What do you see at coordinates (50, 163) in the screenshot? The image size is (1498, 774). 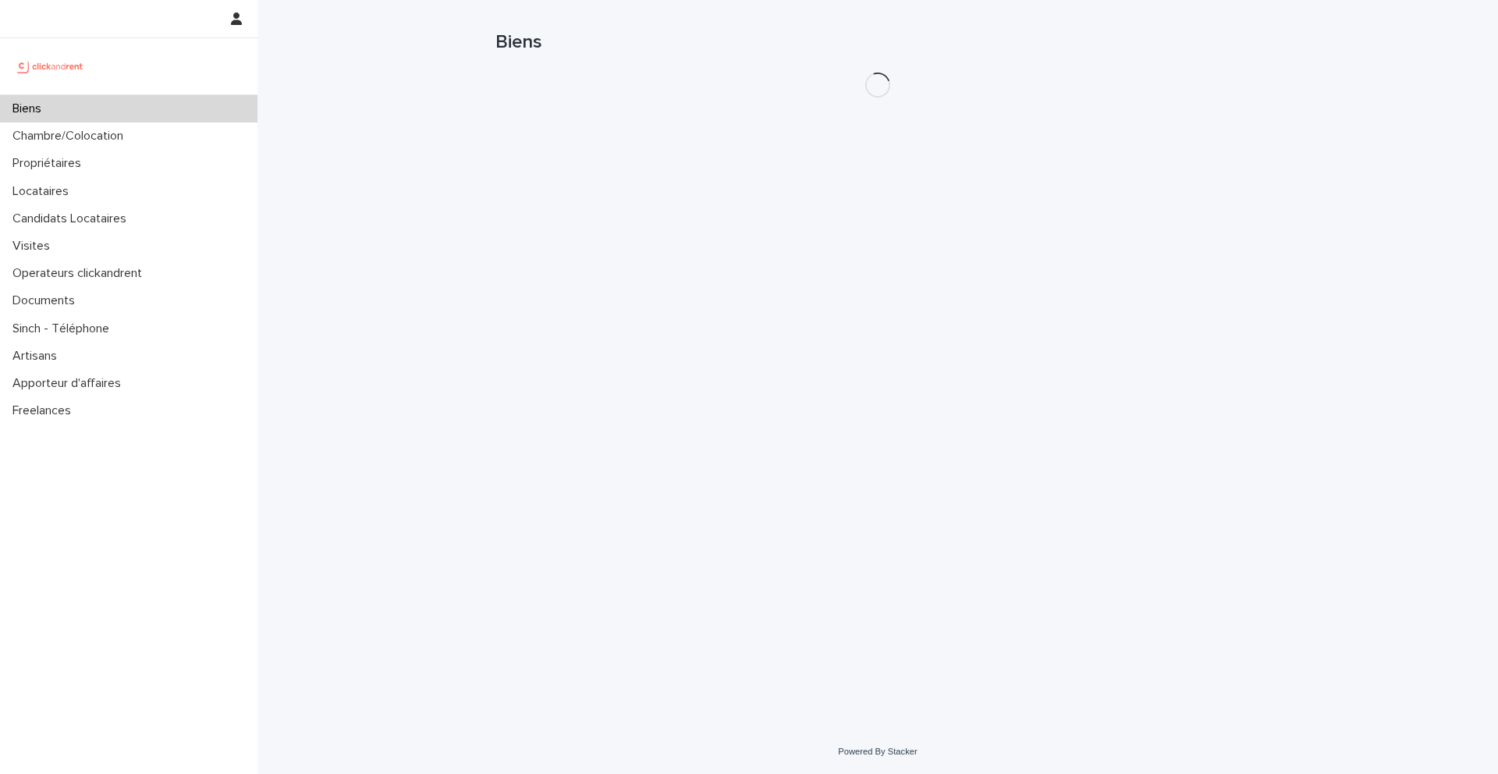 I see `p: Propriétaires` at bounding box center [50, 163].